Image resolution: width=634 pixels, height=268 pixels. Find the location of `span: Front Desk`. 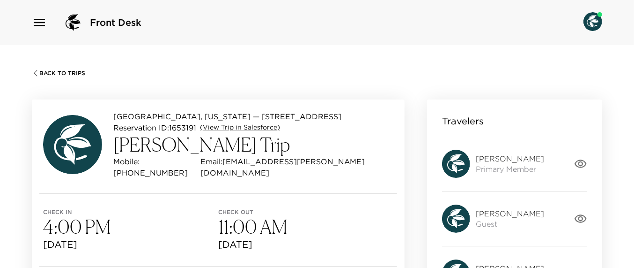

span: Front Desk is located at coordinates (116, 22).